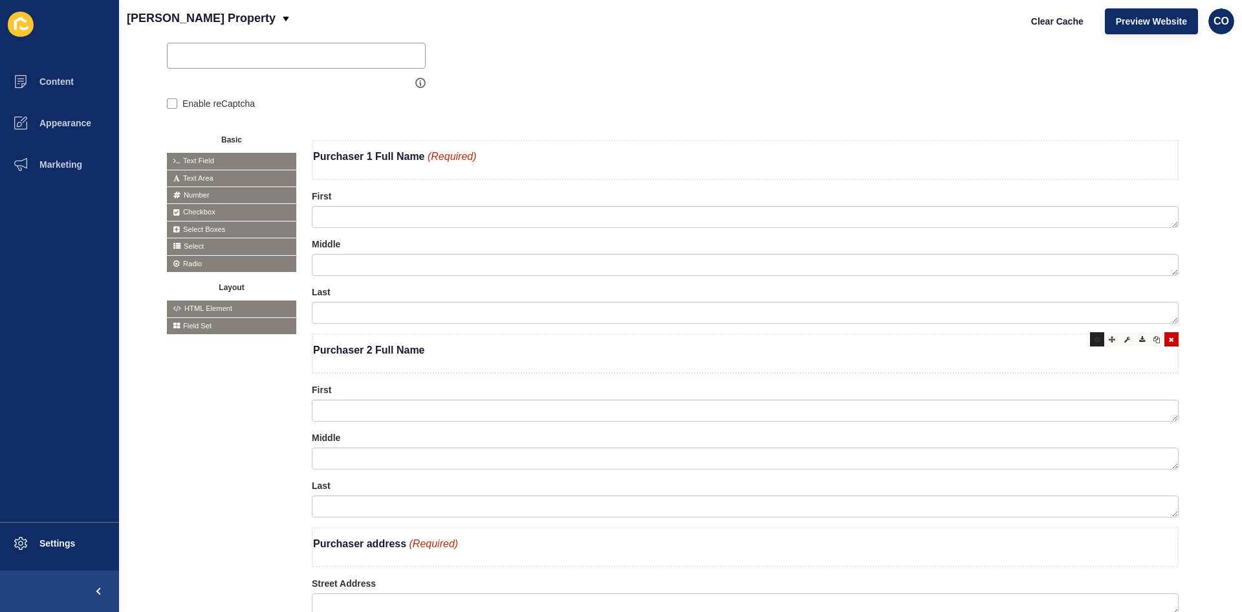  What do you see at coordinates (232, 195) in the screenshot?
I see `span: Number` at bounding box center [232, 195].